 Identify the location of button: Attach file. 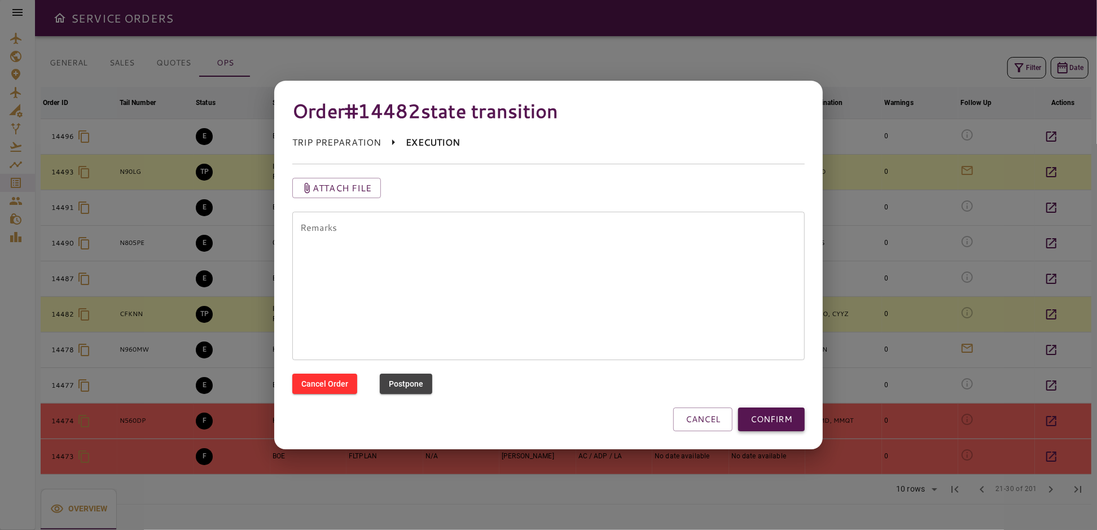
(336, 188).